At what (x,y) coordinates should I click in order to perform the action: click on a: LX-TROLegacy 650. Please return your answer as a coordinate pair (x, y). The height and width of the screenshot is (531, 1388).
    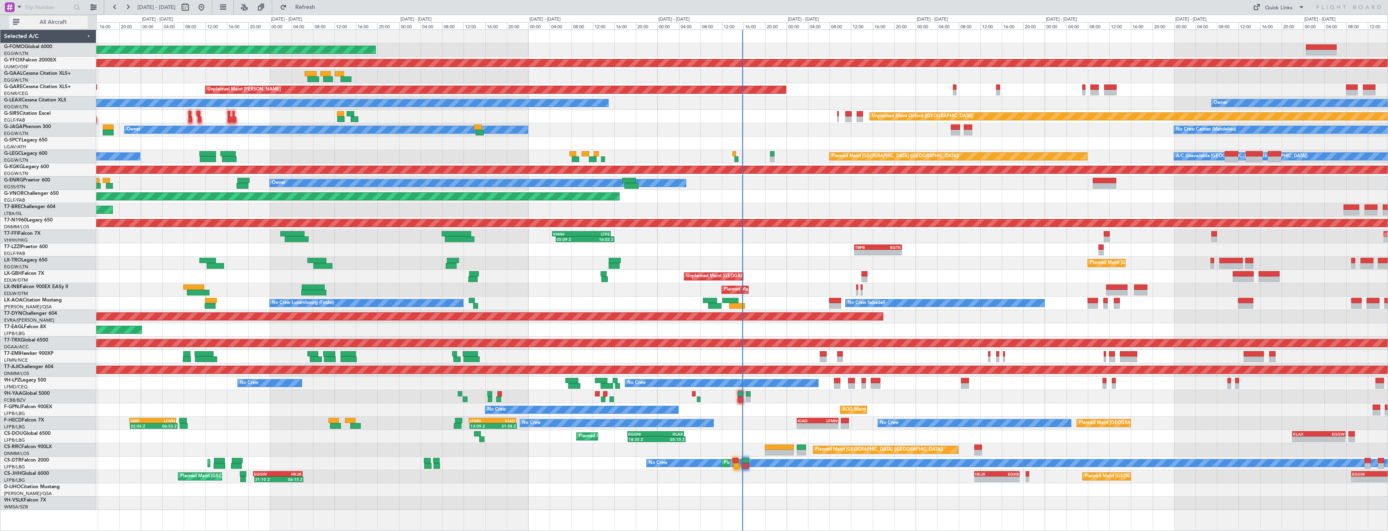
    Looking at the image, I should click on (25, 260).